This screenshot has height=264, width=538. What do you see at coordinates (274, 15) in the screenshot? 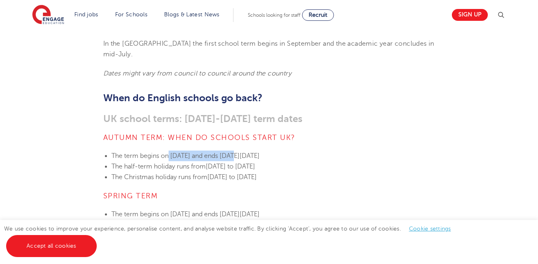
I see `span: Schools looking for staff` at bounding box center [274, 15].